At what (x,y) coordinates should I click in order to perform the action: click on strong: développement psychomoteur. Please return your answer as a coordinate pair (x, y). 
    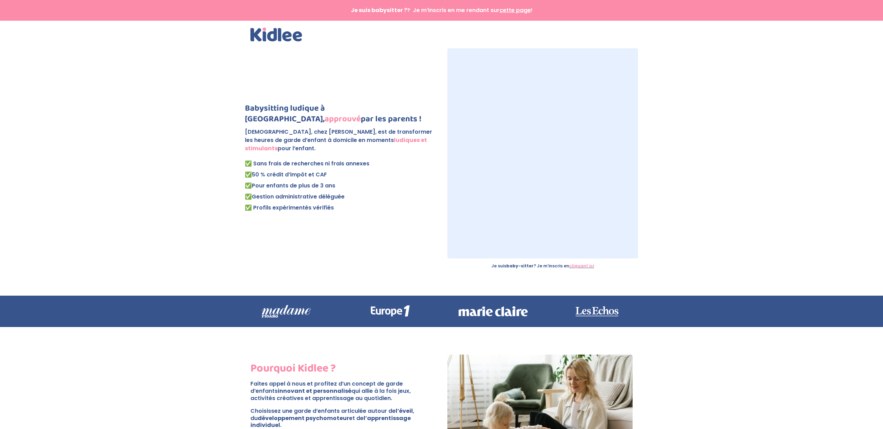
    Looking at the image, I should click on (303, 418).